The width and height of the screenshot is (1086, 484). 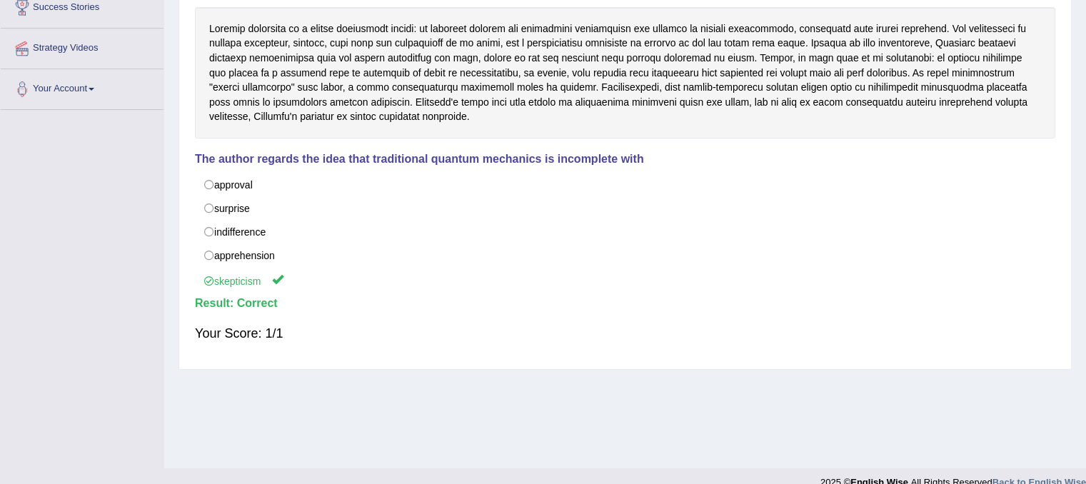 I want to click on label: indifference, so click(x=625, y=232).